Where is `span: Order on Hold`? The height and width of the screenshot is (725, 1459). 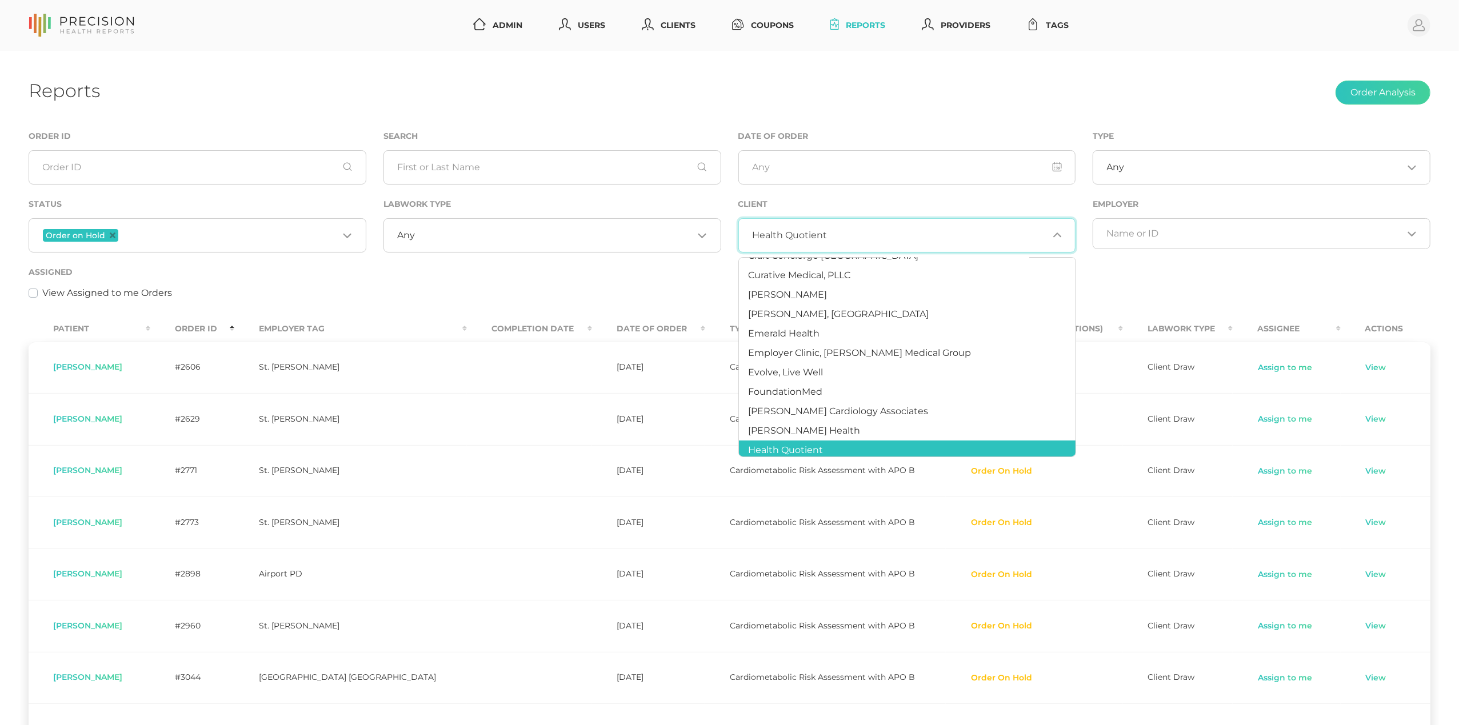
span: Order on Hold is located at coordinates (75, 236).